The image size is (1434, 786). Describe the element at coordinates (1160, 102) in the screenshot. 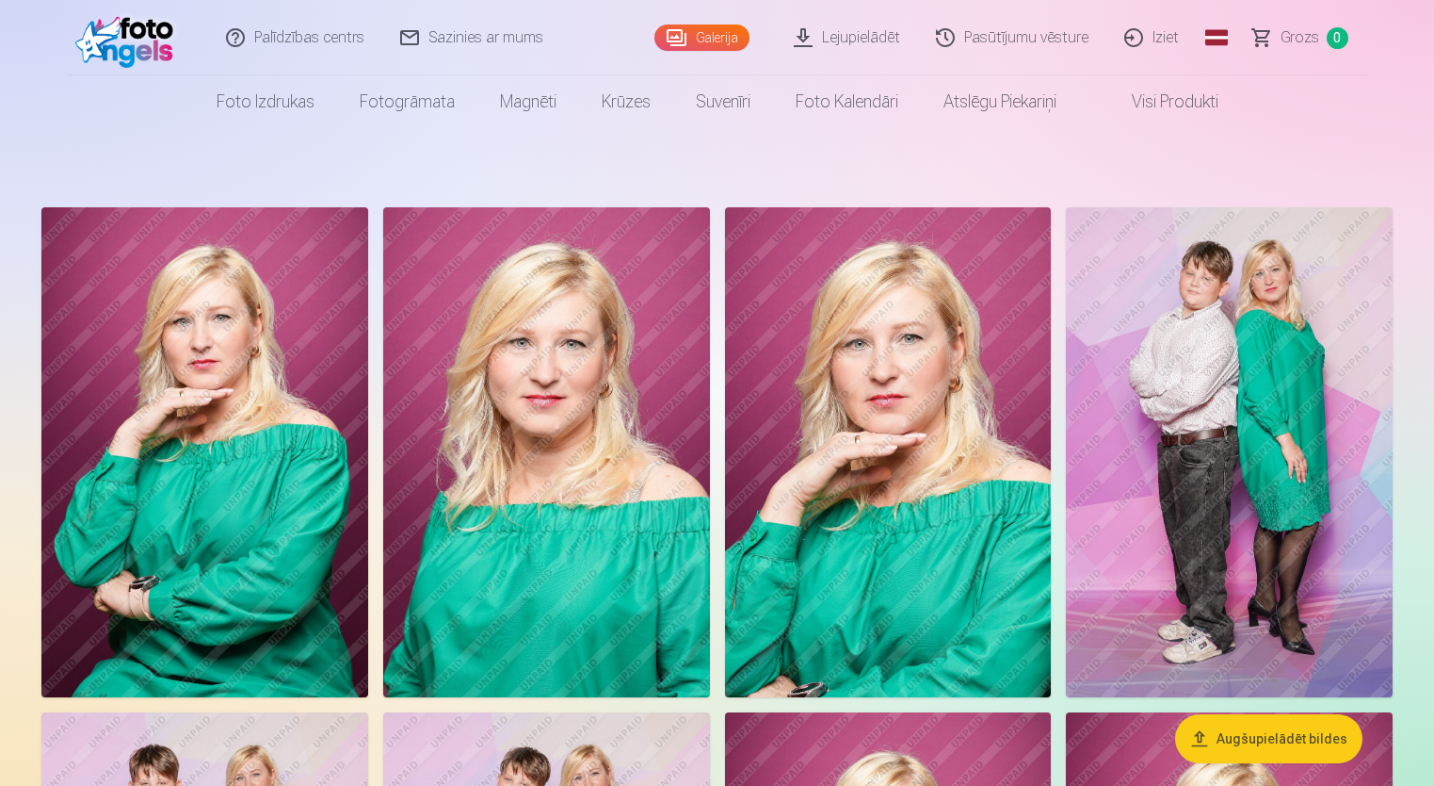

I see `a: Visi produkti` at that location.